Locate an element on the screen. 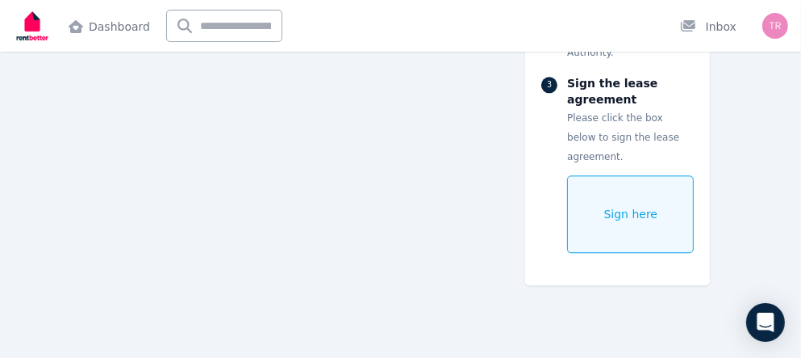 This screenshot has height=358, width=801. span: Sign here is located at coordinates (631, 214).